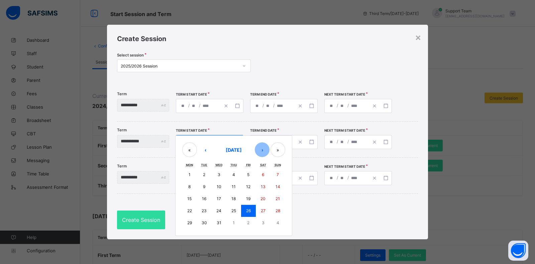  What do you see at coordinates (234, 199) in the screenshot?
I see `button: December 18, 2025` at bounding box center [234, 199].